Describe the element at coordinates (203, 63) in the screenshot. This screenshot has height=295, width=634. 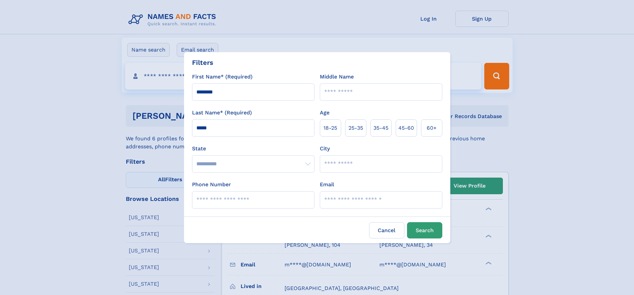
I see `div: Filters` at that location.